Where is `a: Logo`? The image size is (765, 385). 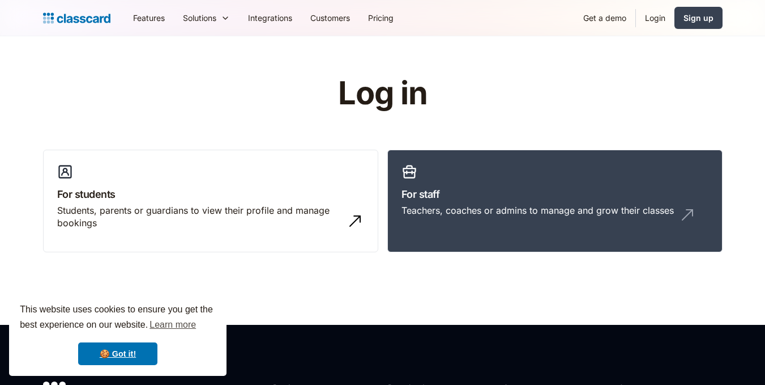
a: Logo is located at coordinates (76, 18).